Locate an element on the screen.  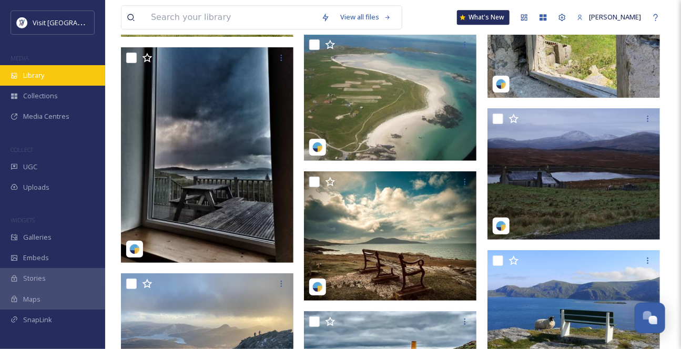
img: roddy_ross-18127266367251484.jpg is located at coordinates (390, 236).